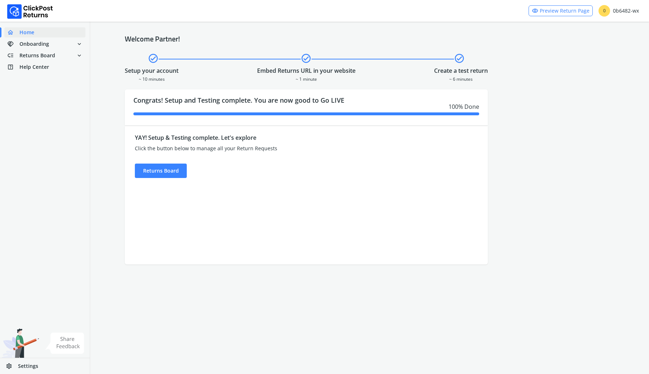 This screenshot has width=649, height=374. What do you see at coordinates (34, 44) in the screenshot?
I see `span: Onboarding` at bounding box center [34, 44].